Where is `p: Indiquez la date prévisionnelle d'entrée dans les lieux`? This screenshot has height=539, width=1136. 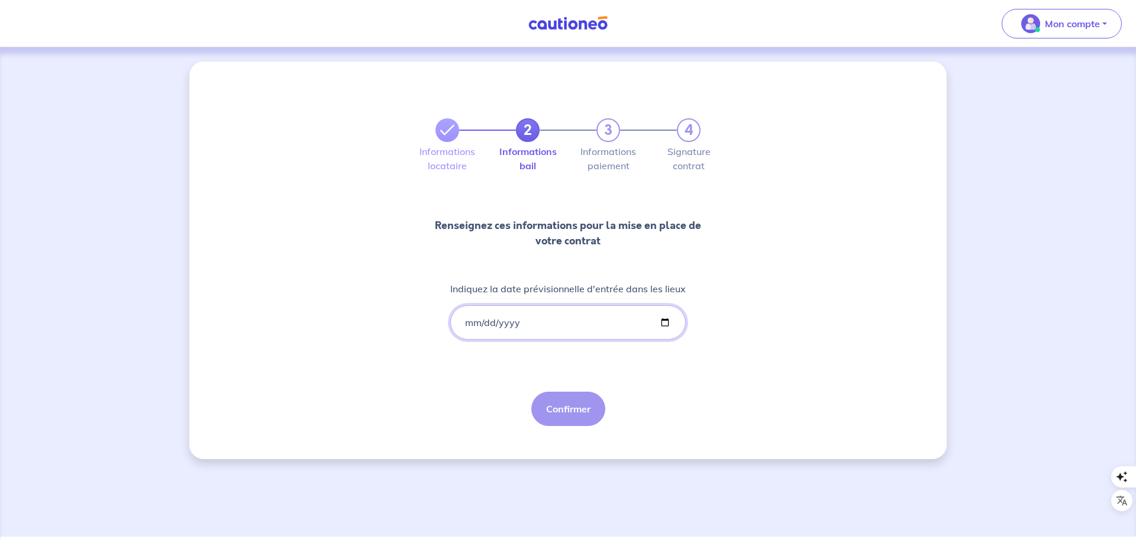
p: Indiquez la date prévisionnelle d'entrée dans les lieux is located at coordinates (568, 289).